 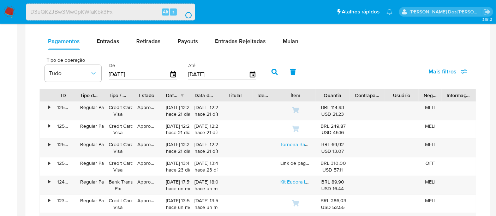 What do you see at coordinates (185, 12) in the screenshot?
I see `button: search-icon` at bounding box center [185, 12].